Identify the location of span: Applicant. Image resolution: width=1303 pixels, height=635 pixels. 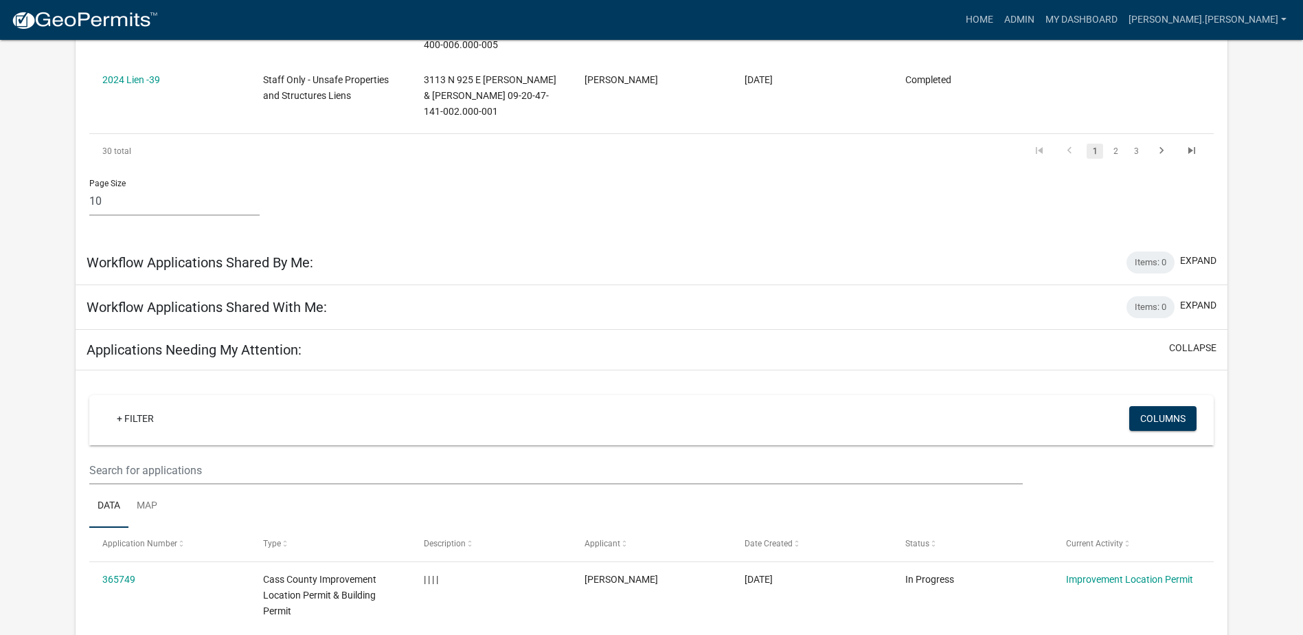
(603, 544).